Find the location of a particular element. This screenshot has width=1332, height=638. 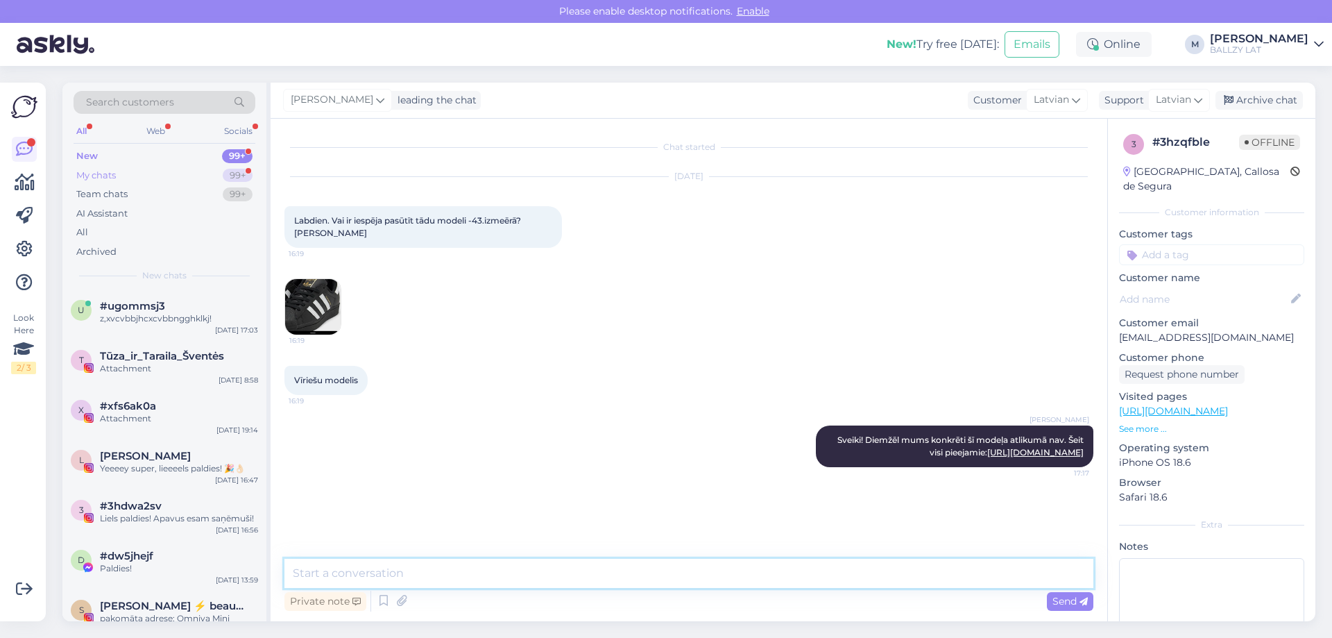

span: S is located at coordinates (81, 609).